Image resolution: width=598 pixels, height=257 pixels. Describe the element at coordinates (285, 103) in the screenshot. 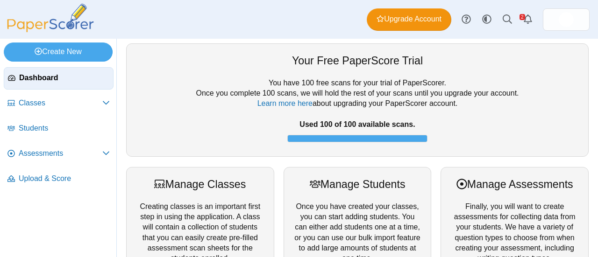

I see `a: Learn more here` at that location.